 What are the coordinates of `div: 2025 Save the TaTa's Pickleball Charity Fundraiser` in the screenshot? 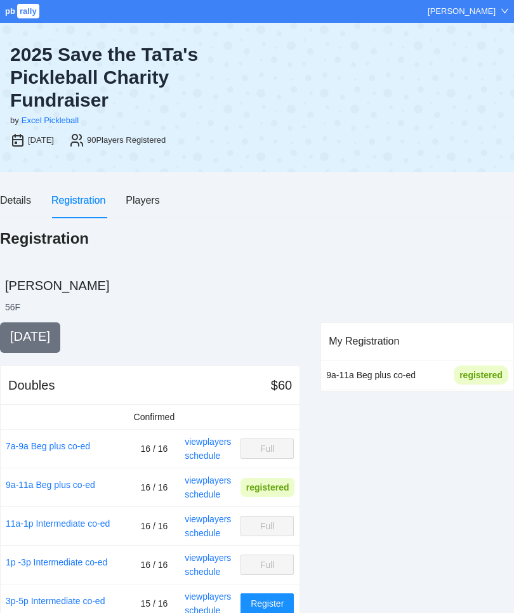 It's located at (128, 77).